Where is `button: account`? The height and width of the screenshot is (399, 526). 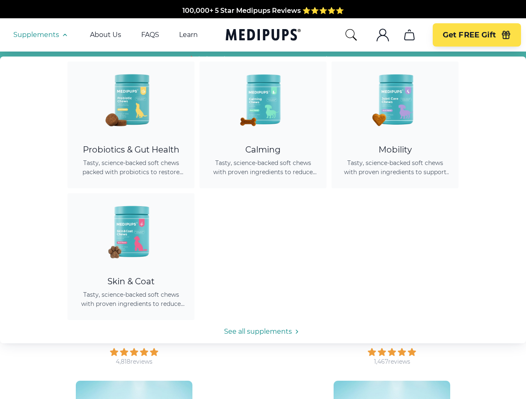 button: account is located at coordinates (382, 35).